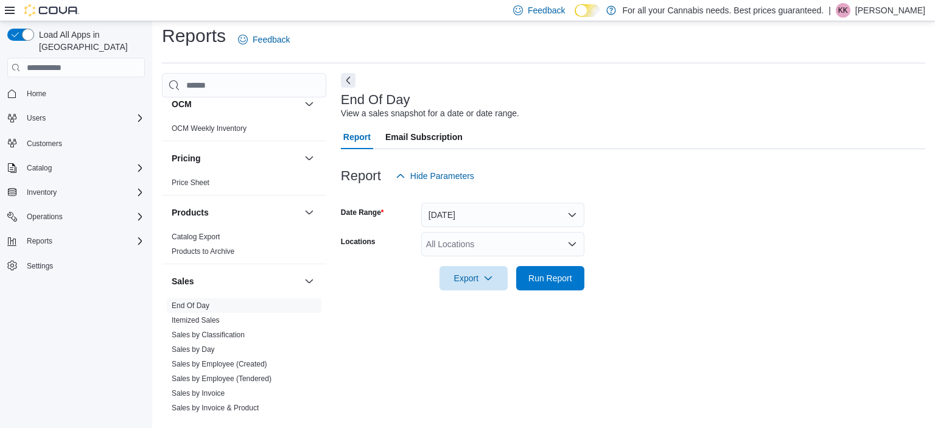  I want to click on span: Sales by Classification, so click(208, 335).